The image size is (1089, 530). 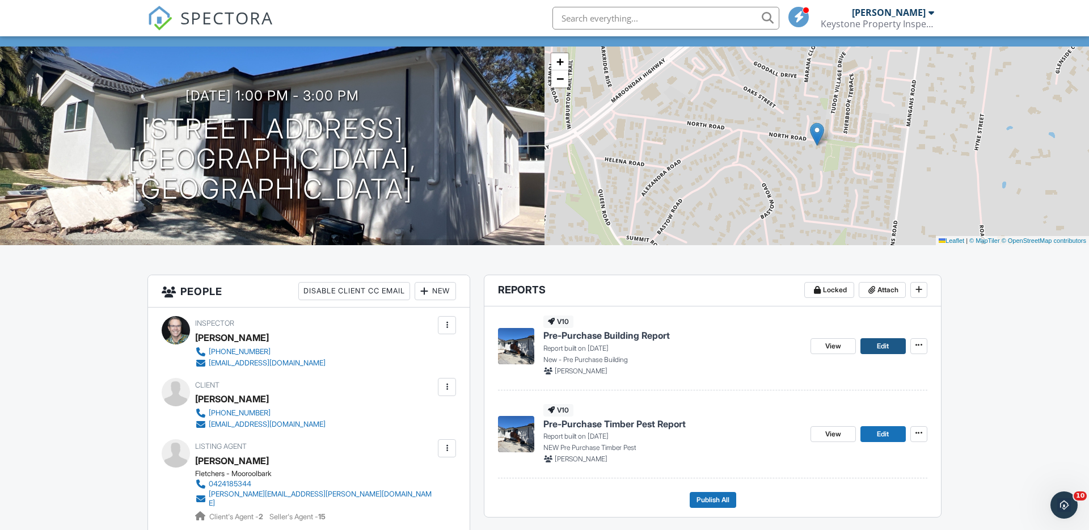 I want to click on span: Listing Agent, so click(x=221, y=446).